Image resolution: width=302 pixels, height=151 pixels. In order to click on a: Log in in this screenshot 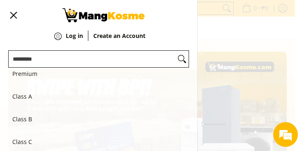, I will do `click(74, 42)`.